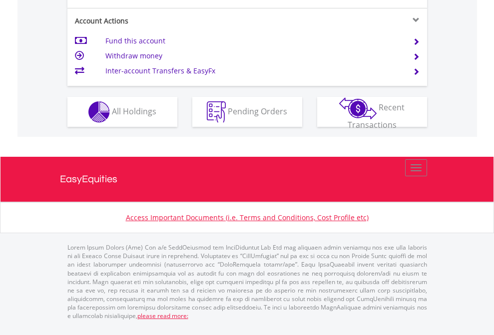 Image resolution: width=494 pixels, height=335 pixels. Describe the element at coordinates (216, 112) in the screenshot. I see `img: pending_instructions-wht.png` at that location.